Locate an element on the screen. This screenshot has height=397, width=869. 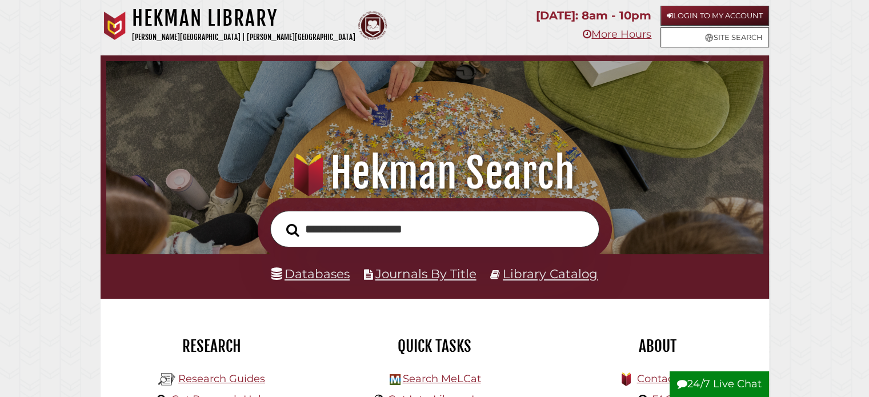
h1: Hekman Search is located at coordinates (434, 173).